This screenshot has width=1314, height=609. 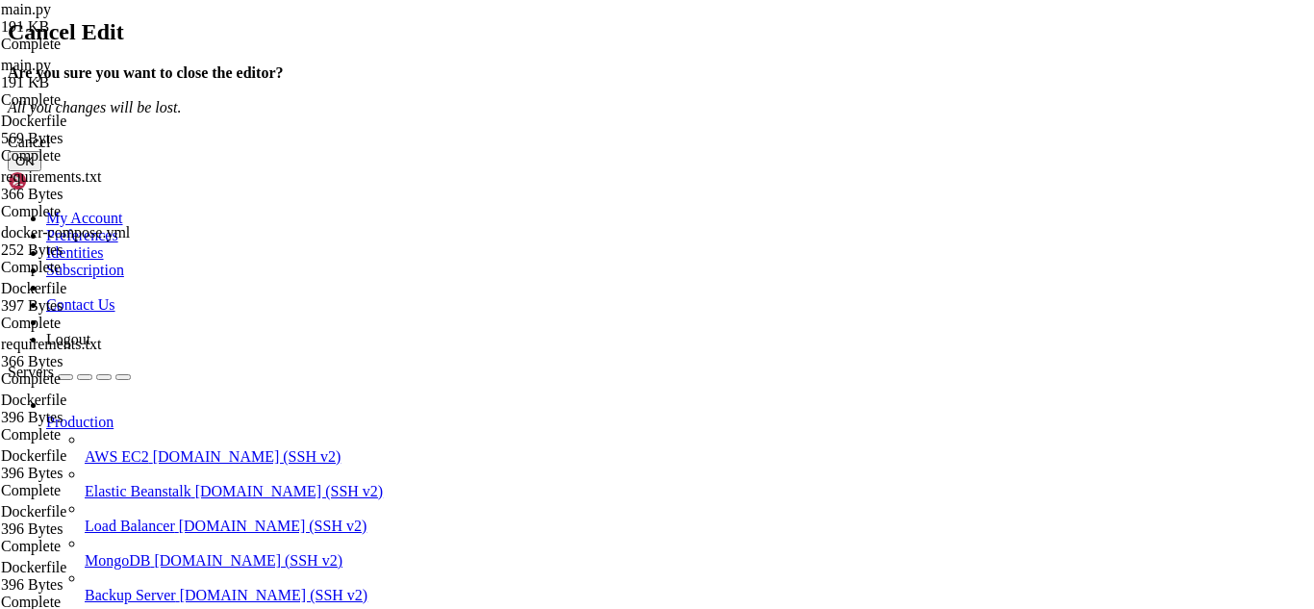 What do you see at coordinates (536, 405) in the screenshot?
I see `x-row: root@teonchat:~/meuapp#` at bounding box center [536, 405].